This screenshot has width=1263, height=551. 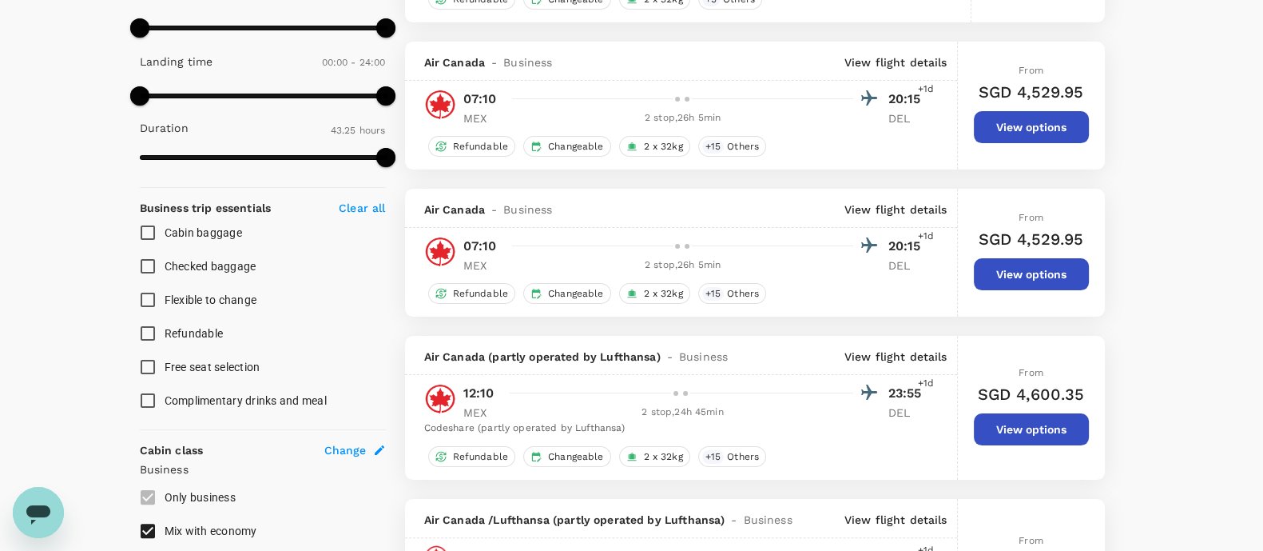 I want to click on p: 12:10, so click(x=479, y=393).